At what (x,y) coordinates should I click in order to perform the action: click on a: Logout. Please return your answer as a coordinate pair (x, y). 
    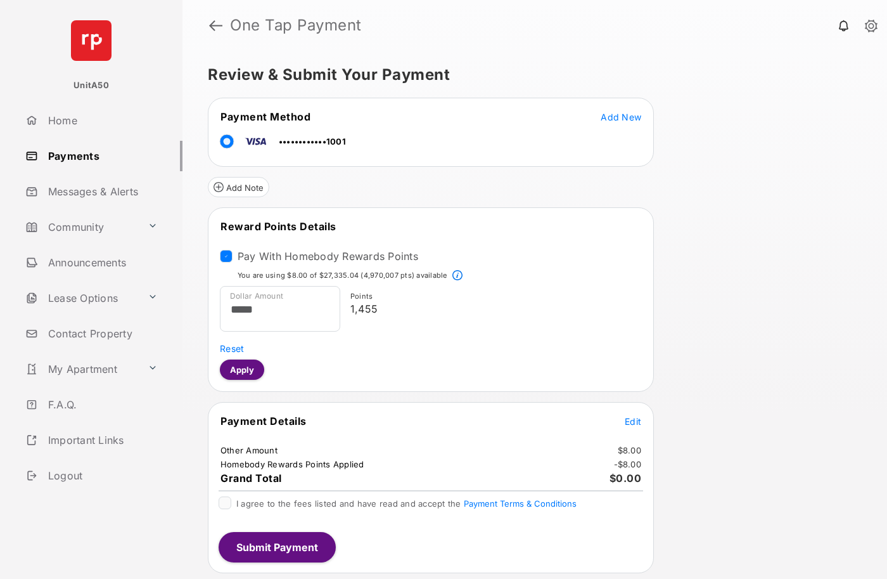
    Looking at the image, I should click on (101, 475).